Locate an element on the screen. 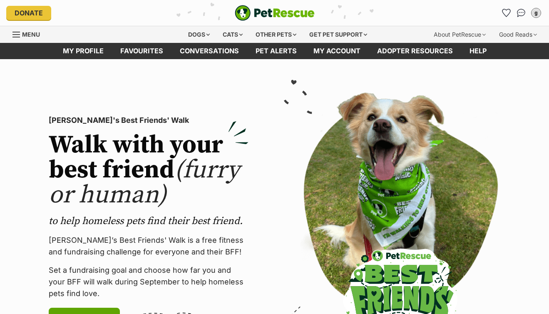 The image size is (549, 314). a: My account is located at coordinates (337, 51).